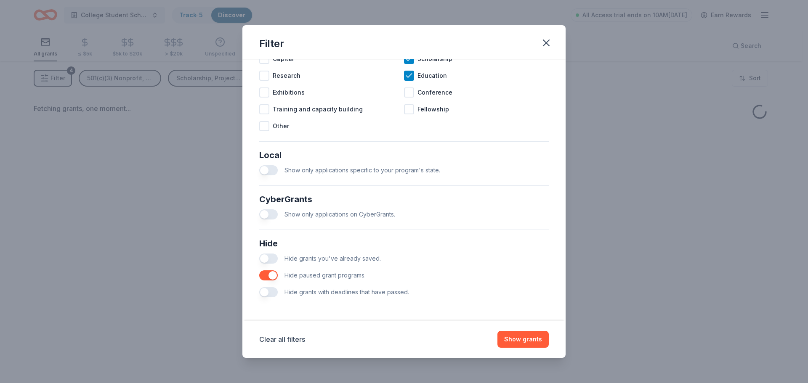 This screenshot has width=808, height=383. Describe the element at coordinates (318, 109) in the screenshot. I see `span: Training and capacity building` at that location.